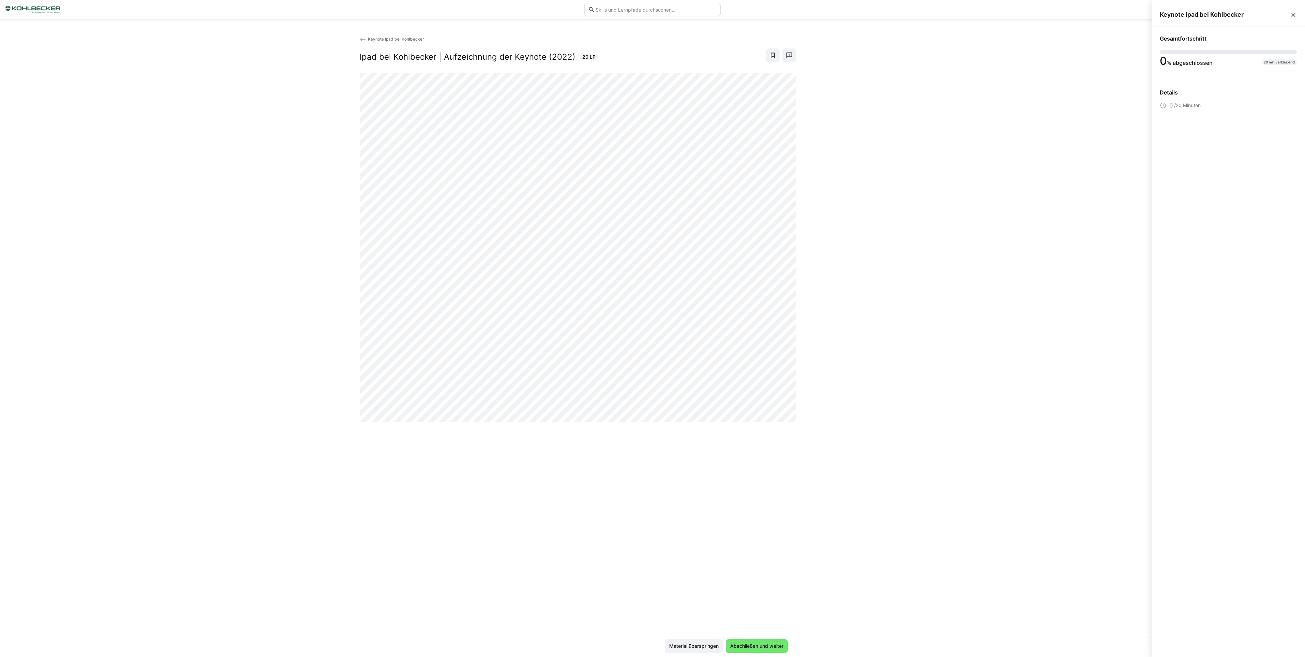 The width and height of the screenshot is (1305, 657). Describe the element at coordinates (467, 57) in the screenshot. I see `h2: Ipad bei Kohlbecker | Aufzeichnung der Keynote (2022)` at that location.